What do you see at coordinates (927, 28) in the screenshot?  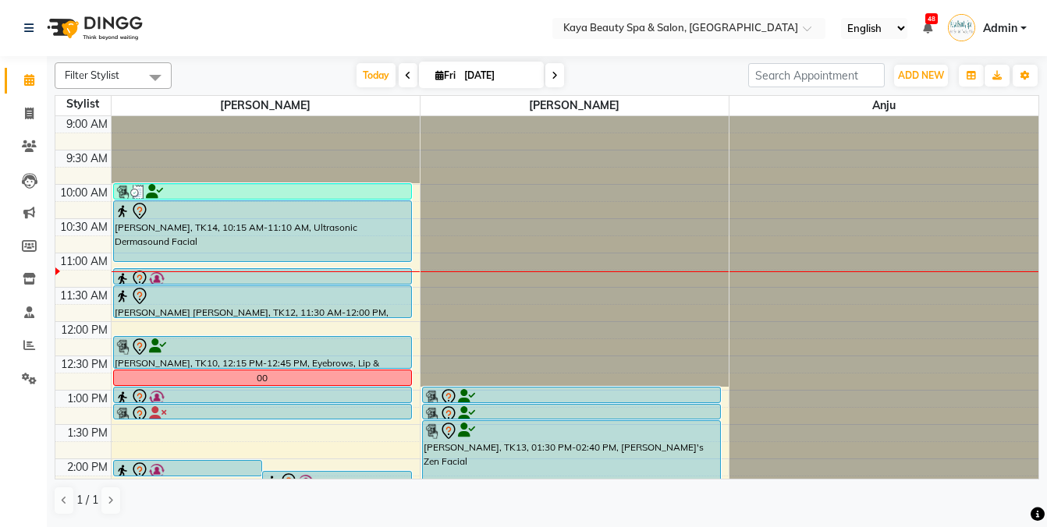 I see `a: 48` at bounding box center [927, 28].